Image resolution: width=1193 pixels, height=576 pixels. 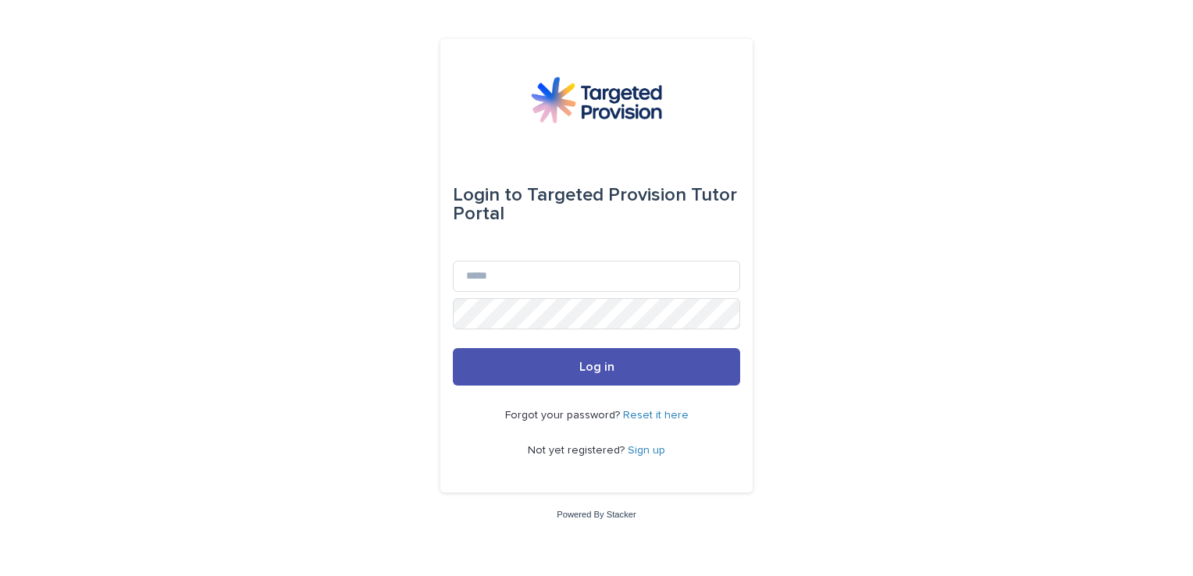 I want to click on a: Powered By Stacker, so click(x=596, y=514).